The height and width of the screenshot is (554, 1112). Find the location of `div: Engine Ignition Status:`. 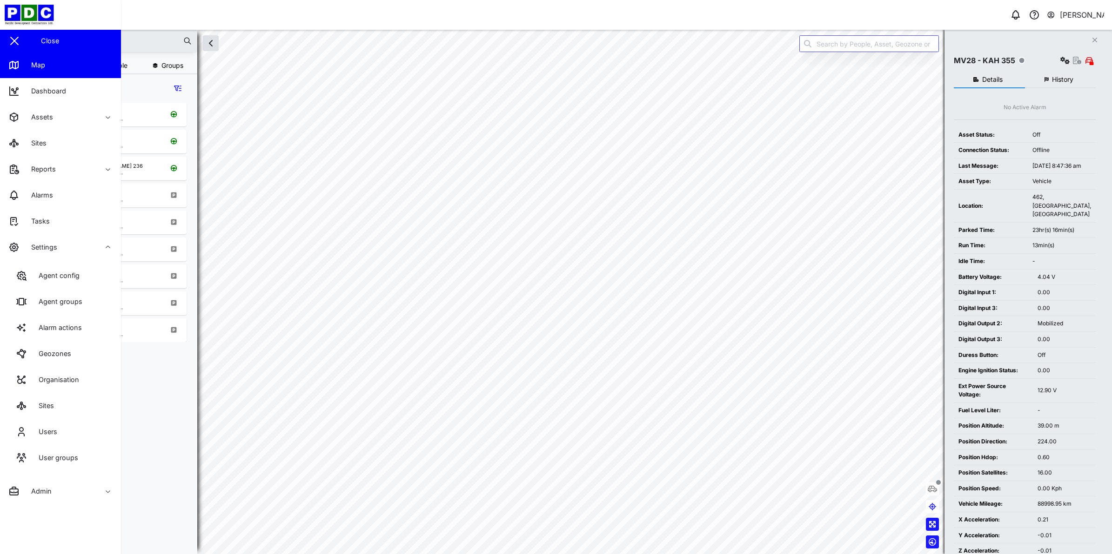

div: Engine Ignition Status: is located at coordinates (993, 371).